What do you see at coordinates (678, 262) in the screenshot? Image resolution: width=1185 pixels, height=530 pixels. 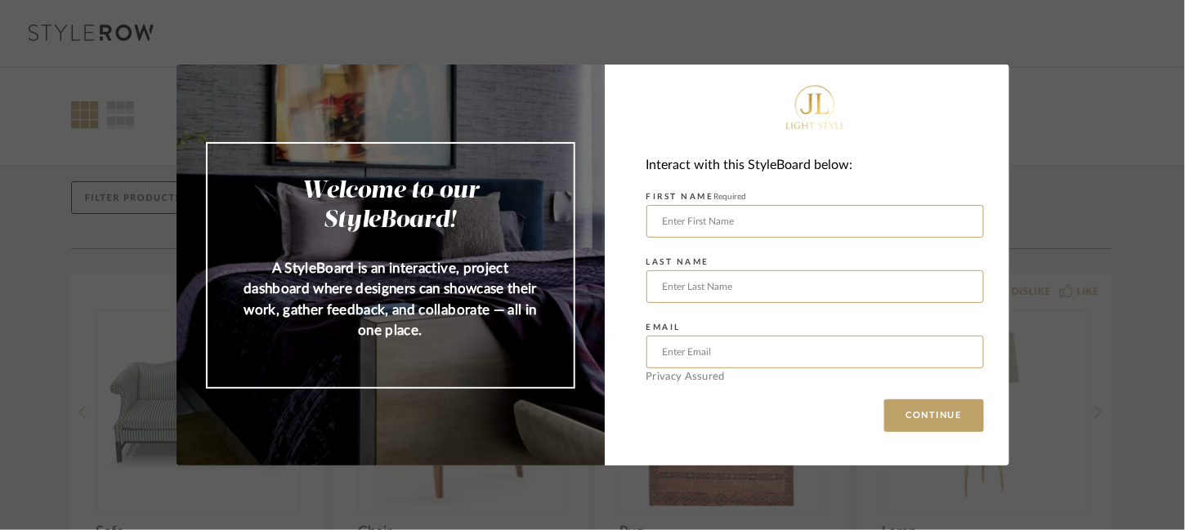 I see `label: LAST NAME` at bounding box center [678, 262].